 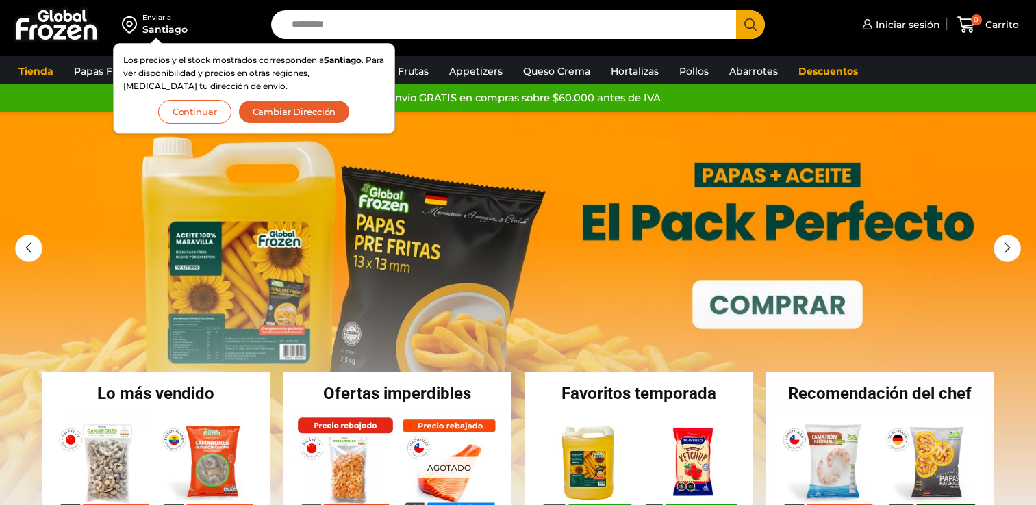 What do you see at coordinates (753, 71) in the screenshot?
I see `a: Abarrotes` at bounding box center [753, 71].